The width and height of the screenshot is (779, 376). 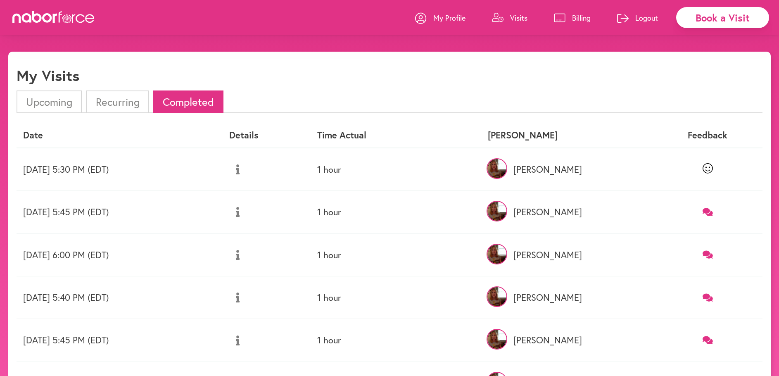 What do you see at coordinates (449, 18) in the screenshot?
I see `p: My Profile` at bounding box center [449, 18].